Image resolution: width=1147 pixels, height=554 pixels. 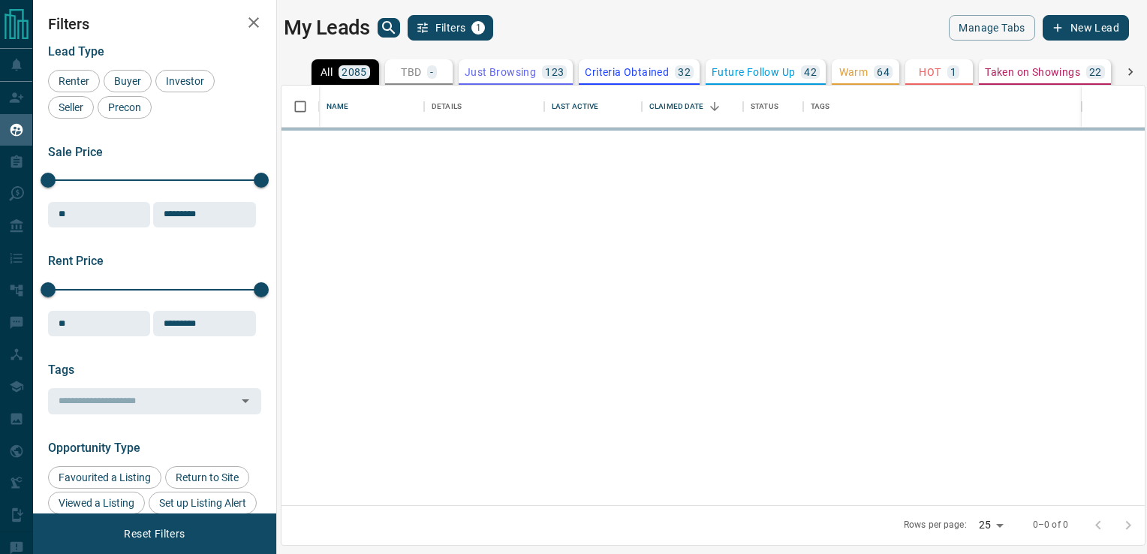 I want to click on button: New Lead, so click(x=1086, y=28).